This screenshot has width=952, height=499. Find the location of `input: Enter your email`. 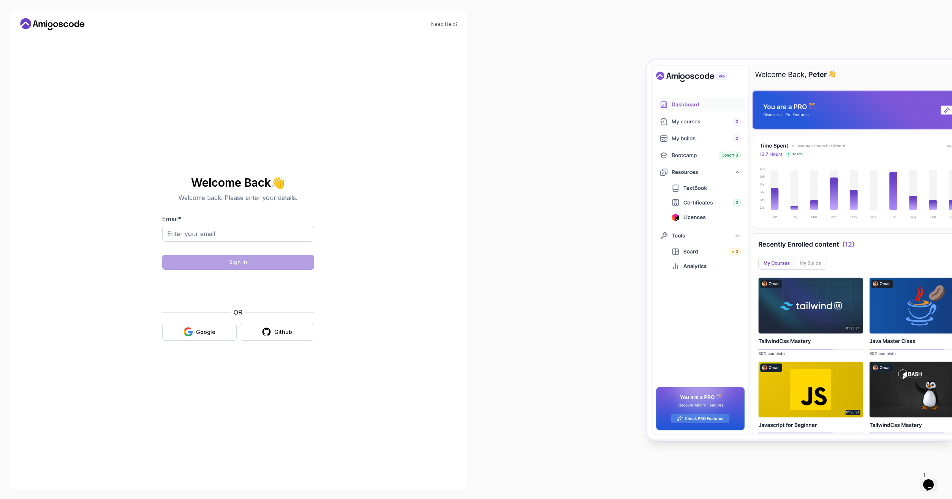

input: Enter your email is located at coordinates (238, 234).